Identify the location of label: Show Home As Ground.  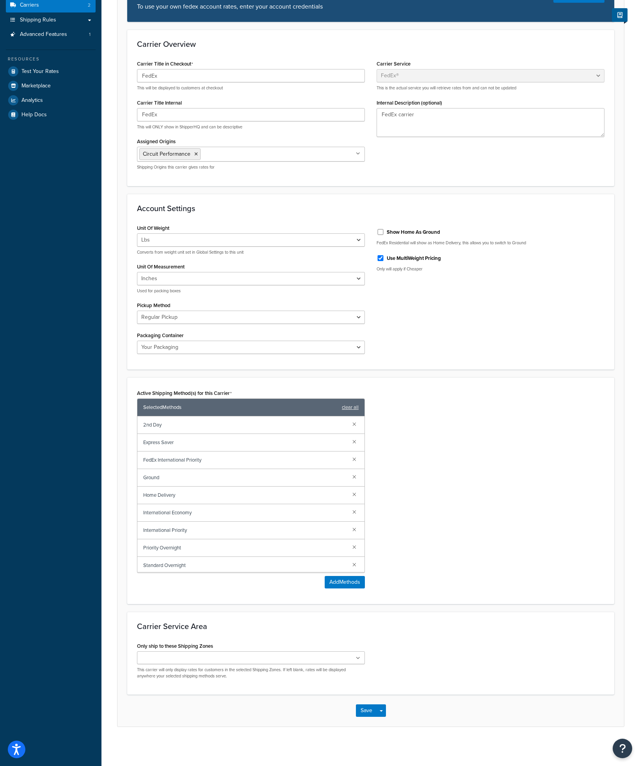
(413, 232).